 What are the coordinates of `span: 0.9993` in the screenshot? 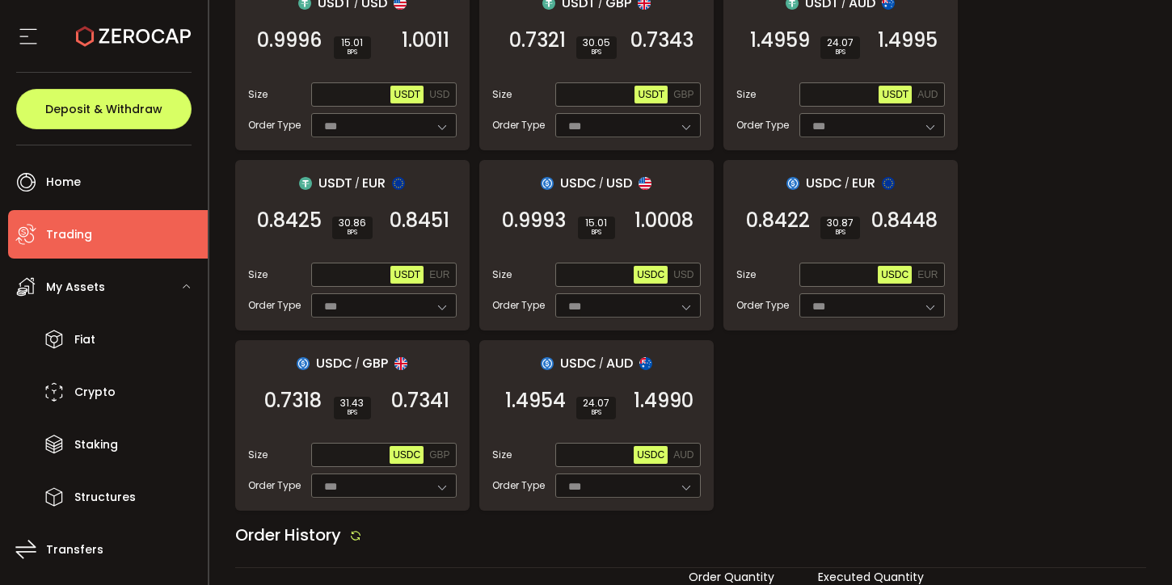 It's located at (534, 221).